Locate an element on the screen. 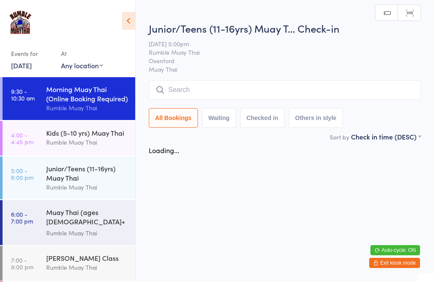 This screenshot has height=282, width=434. a: 5:00 -6:00 pmJunior/Teens (11-16yrs) Muay ThaiRumble Muay Thai is located at coordinates (69, 178).